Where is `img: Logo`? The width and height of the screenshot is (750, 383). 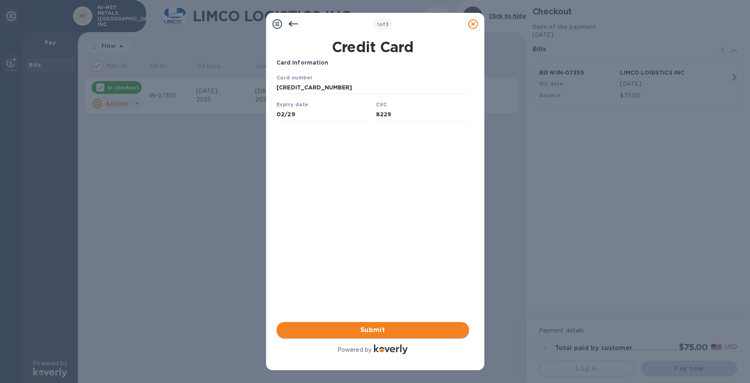
img: Logo is located at coordinates (391, 350).